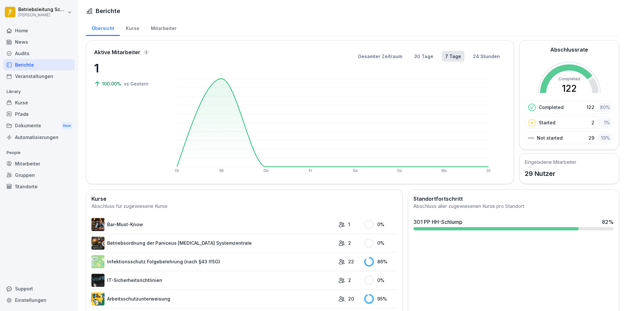  Describe the element at coordinates (117, 52) in the screenshot. I see `p: Aktive Mitarbeiter` at that location.